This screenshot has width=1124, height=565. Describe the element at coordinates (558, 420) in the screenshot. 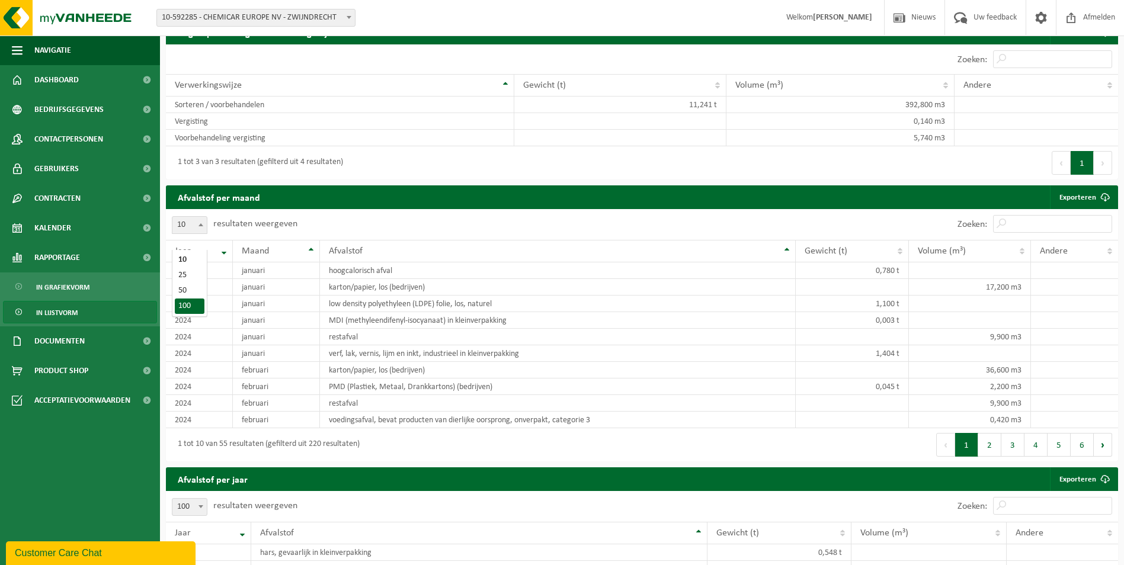

I see `td: voedingsafval, bevat producten van dierlijke oorsprong, onverpakt, categorie 3` at that location.